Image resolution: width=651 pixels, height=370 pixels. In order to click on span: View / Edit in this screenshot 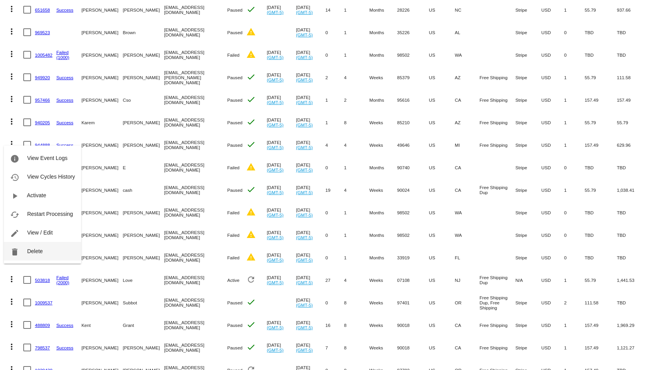, I will do `click(40, 232)`.